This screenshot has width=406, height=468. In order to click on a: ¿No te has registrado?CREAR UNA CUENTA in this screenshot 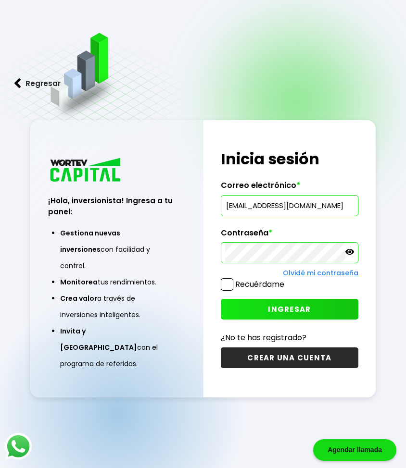, I will do `click(289, 350)`.